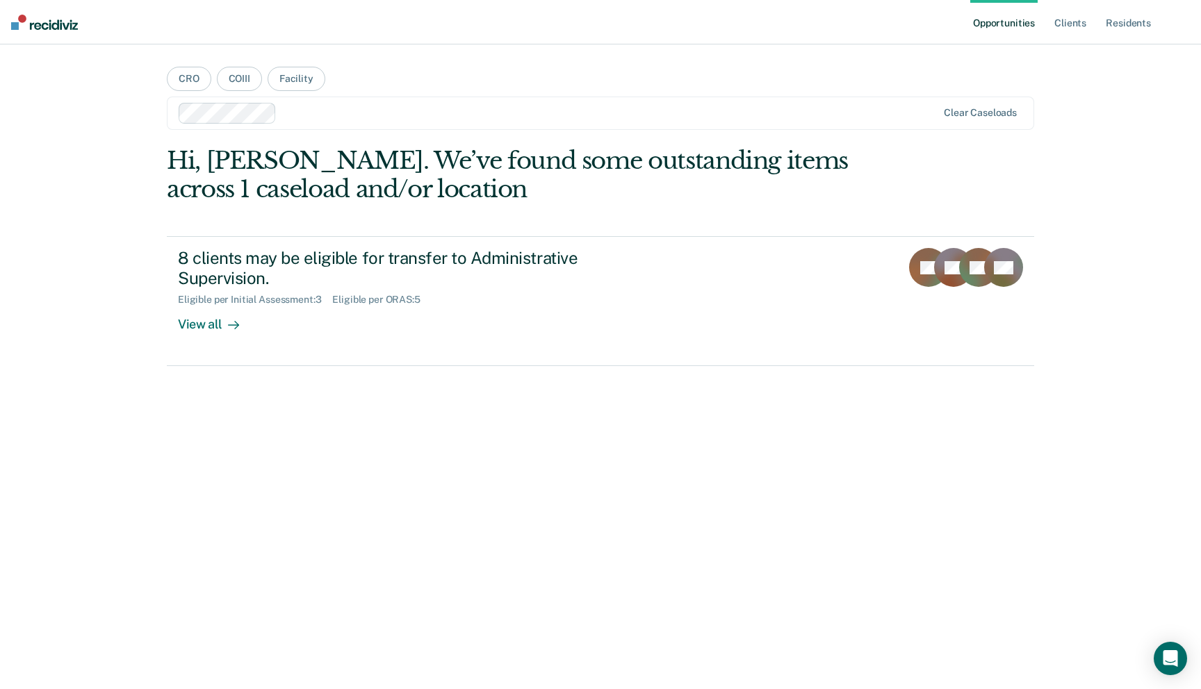 The width and height of the screenshot is (1201, 689). What do you see at coordinates (296, 79) in the screenshot?
I see `button: Facility` at bounding box center [296, 79].